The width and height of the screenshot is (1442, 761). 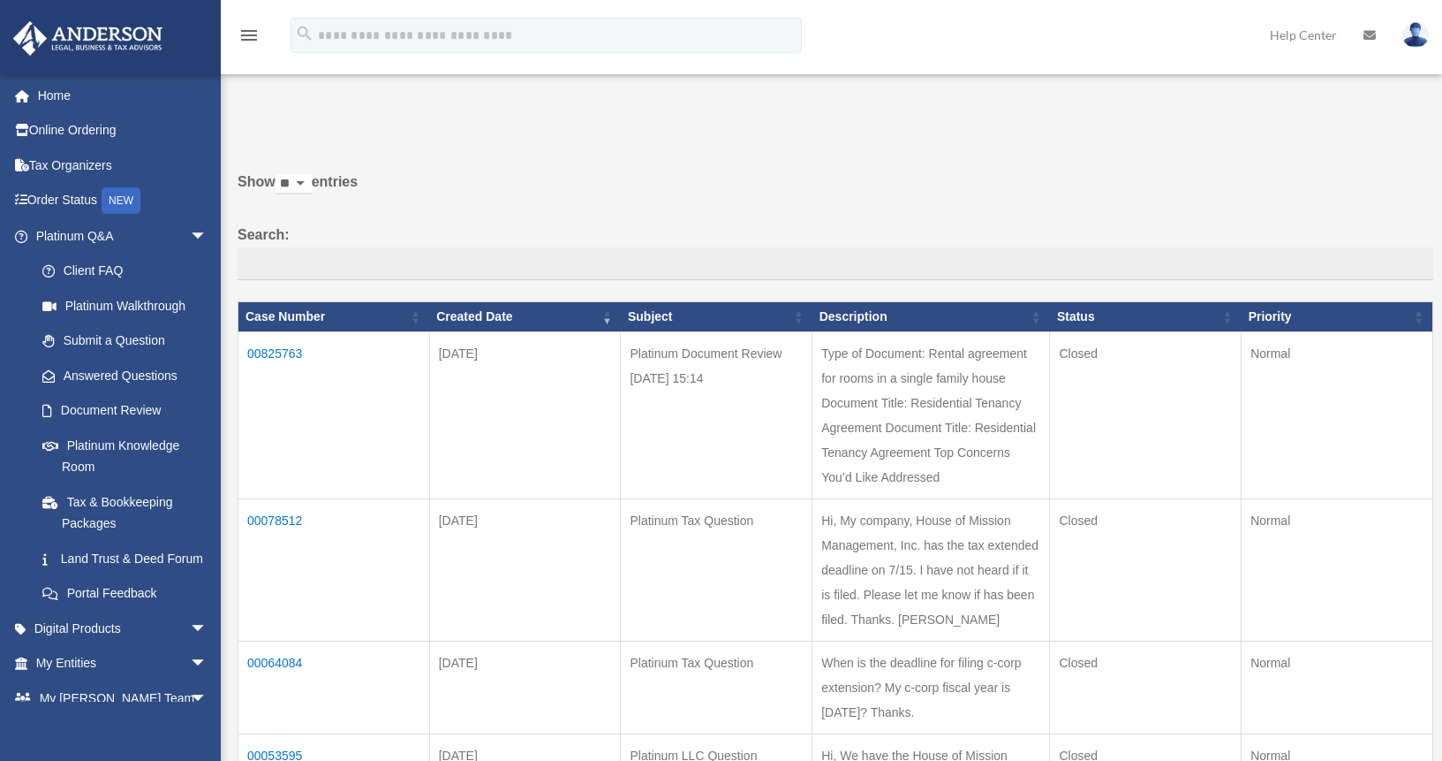 What do you see at coordinates (123, 201) in the screenshot?
I see `a: Order StatusNEW` at bounding box center [123, 201].